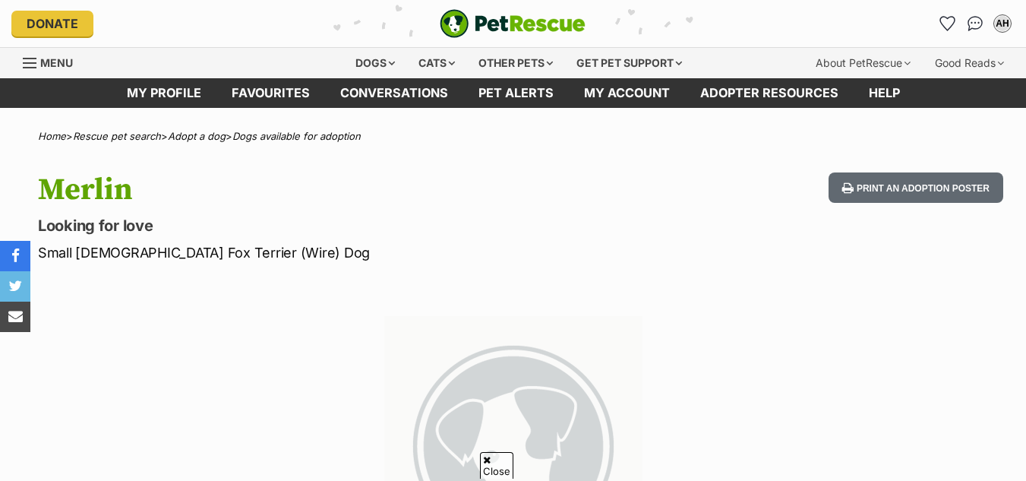  Describe the element at coordinates (497, 465) in the screenshot. I see `span: Close` at that location.